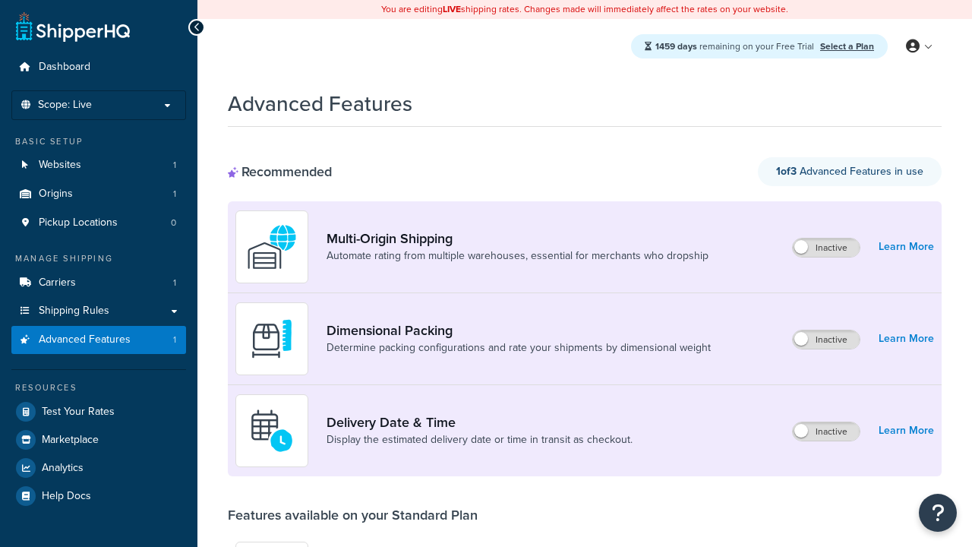 The image size is (972, 547). I want to click on h1: Advanced Features, so click(320, 103).